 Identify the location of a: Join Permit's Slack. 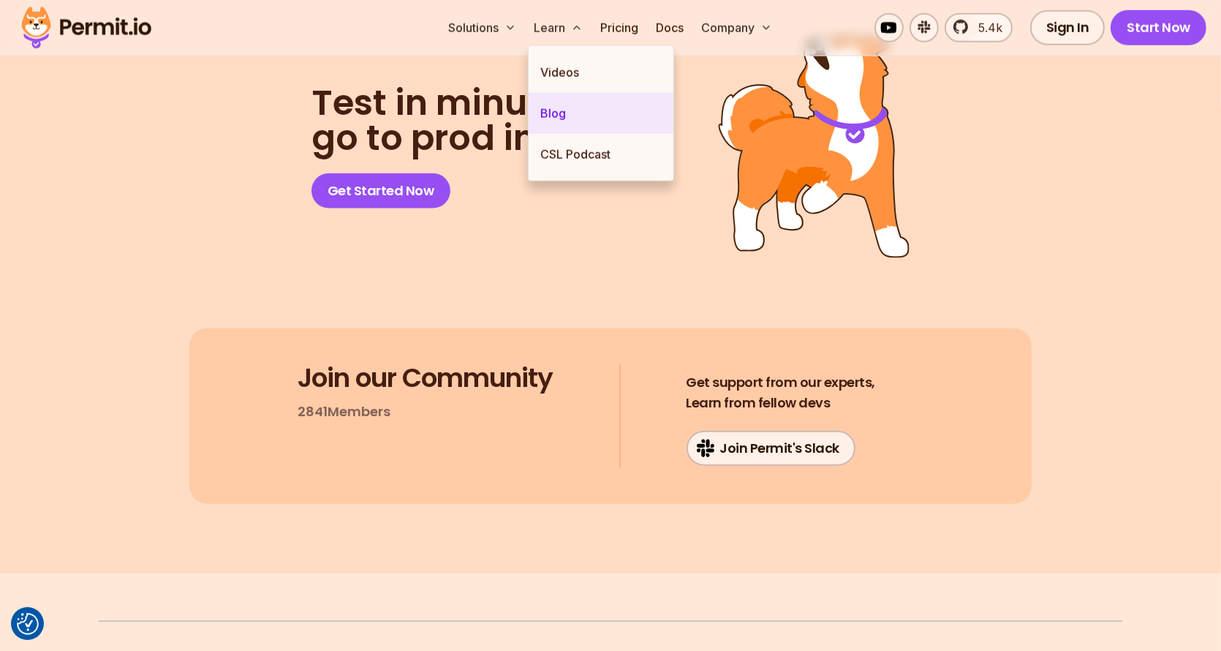
(771, 448).